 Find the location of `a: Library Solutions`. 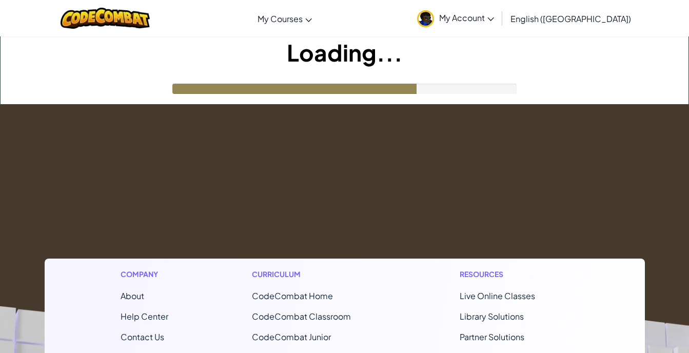

a: Library Solutions is located at coordinates (491, 316).